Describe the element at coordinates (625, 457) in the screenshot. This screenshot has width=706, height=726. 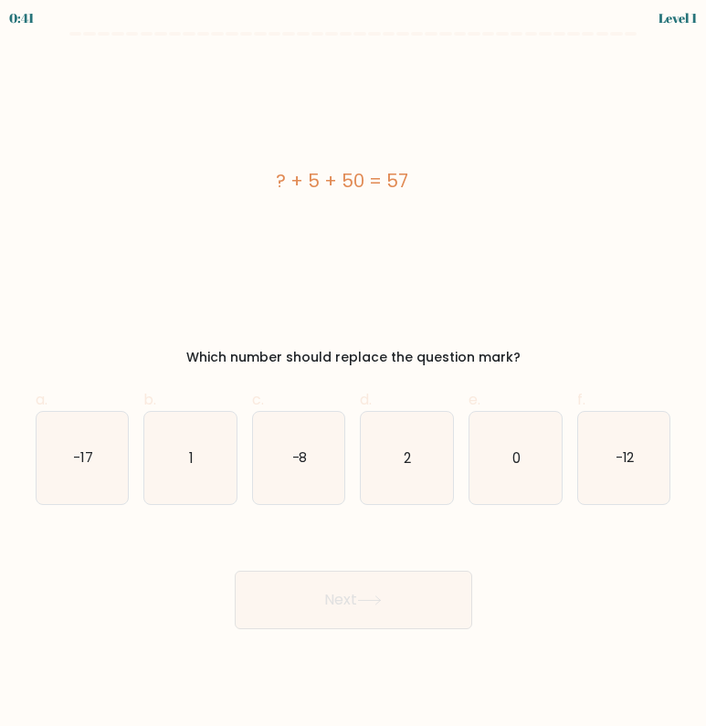
I see `text: -12` at that location.